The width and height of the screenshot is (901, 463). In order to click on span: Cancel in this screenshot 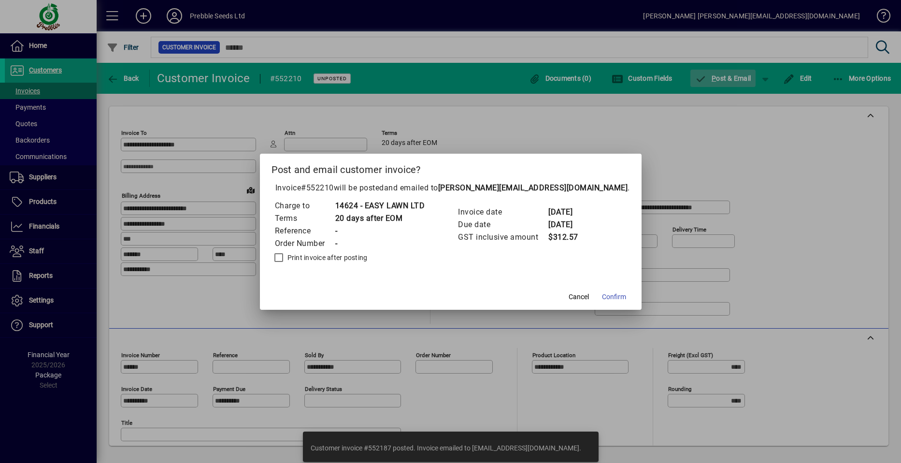, I will do `click(579, 297)`.